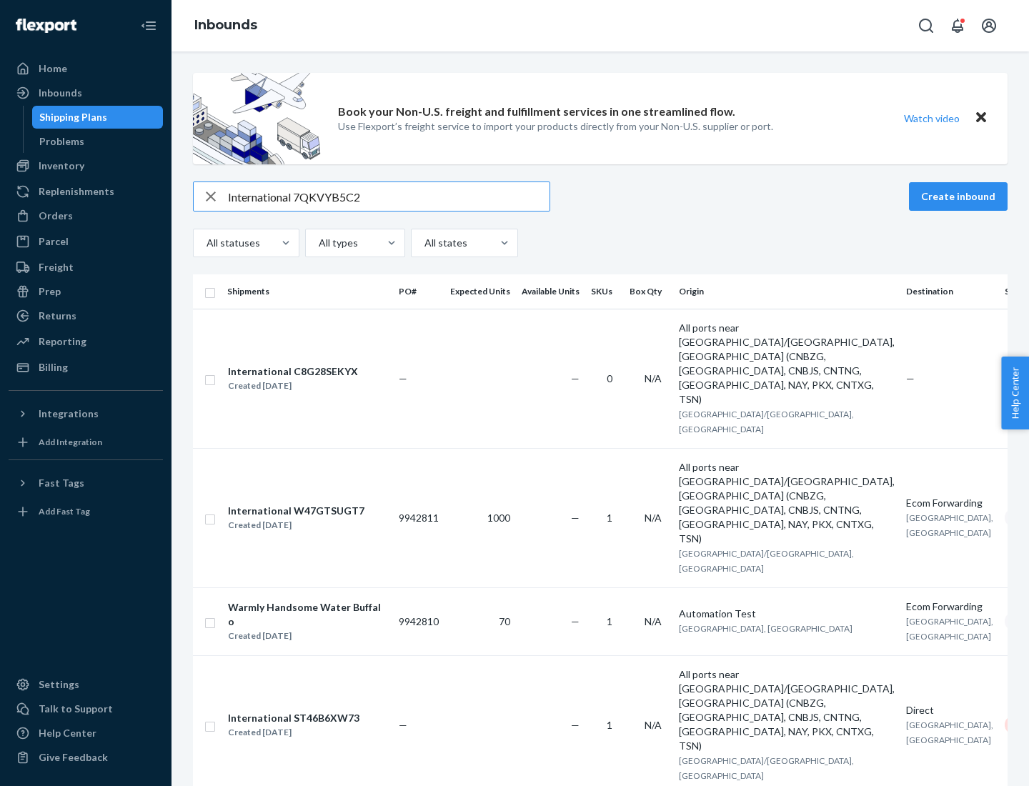 The width and height of the screenshot is (1029, 786). What do you see at coordinates (76, 709) in the screenshot?
I see `div: Talk to Support` at bounding box center [76, 709].